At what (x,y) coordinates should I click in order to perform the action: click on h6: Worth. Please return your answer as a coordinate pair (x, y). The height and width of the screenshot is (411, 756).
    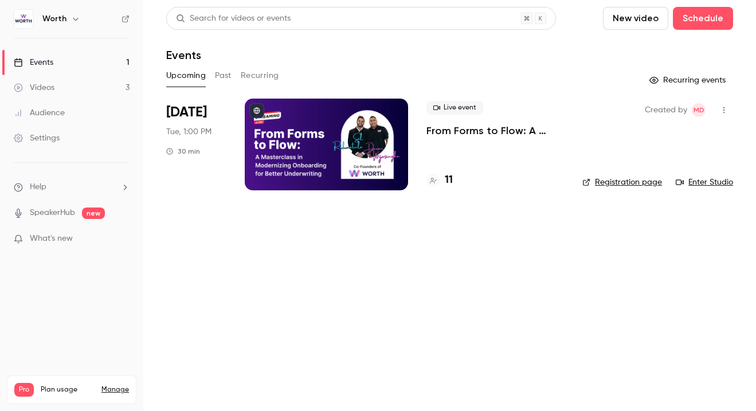
    Looking at the image, I should click on (54, 19).